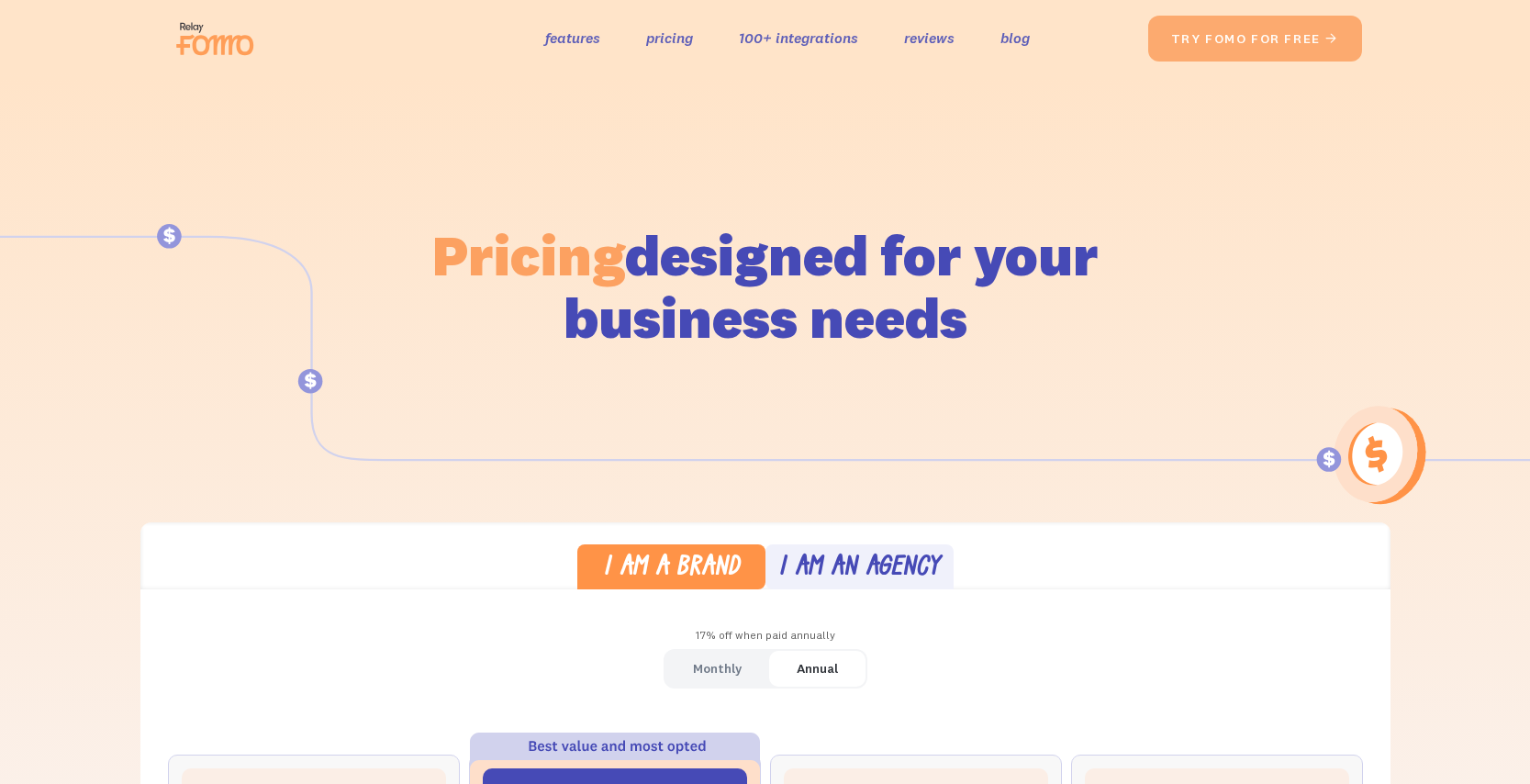 This screenshot has height=784, width=1530. What do you see at coordinates (528, 254) in the screenshot?
I see `span: Pricing` at bounding box center [528, 254].